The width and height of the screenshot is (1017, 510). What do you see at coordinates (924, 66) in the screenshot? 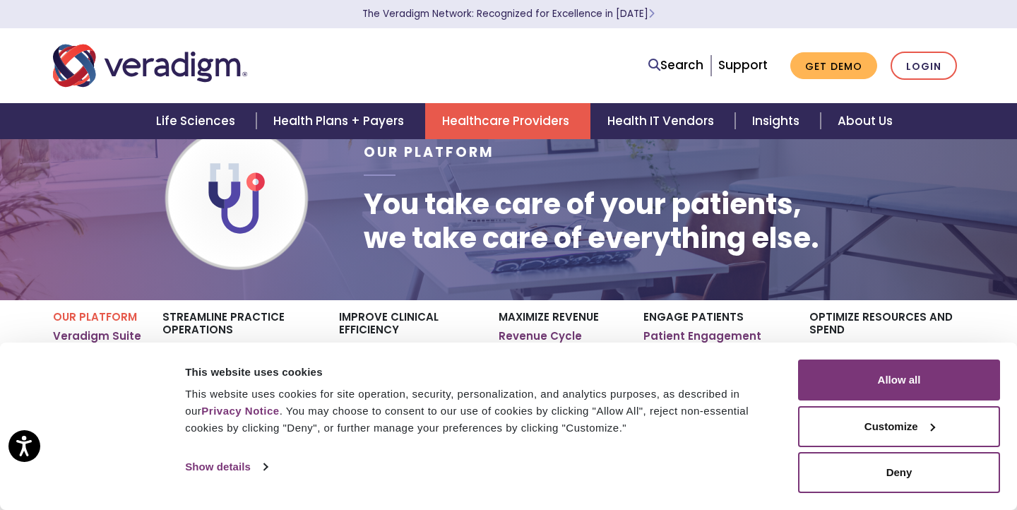
I see `a: Login` at bounding box center [924, 66].